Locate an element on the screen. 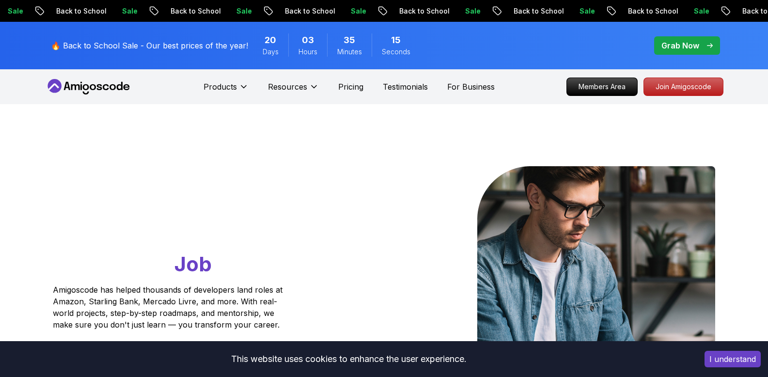  a: Pricing is located at coordinates (351, 87).